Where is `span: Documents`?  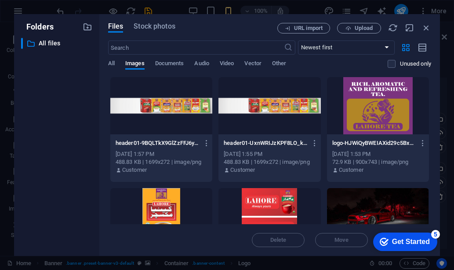
span: Documents is located at coordinates (170, 64).